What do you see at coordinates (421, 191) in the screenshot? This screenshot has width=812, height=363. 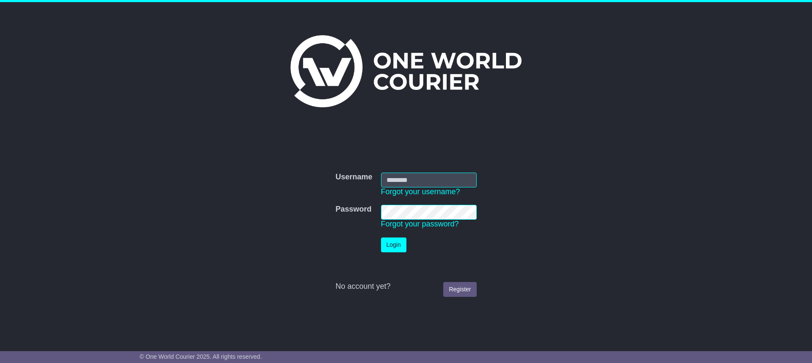 I see `a: Forgot your username?` at bounding box center [421, 191].